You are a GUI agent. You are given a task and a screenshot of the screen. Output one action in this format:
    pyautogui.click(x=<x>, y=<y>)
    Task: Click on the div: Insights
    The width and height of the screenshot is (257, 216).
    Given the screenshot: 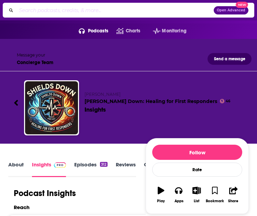 What is the action you would take?
    pyautogui.click(x=95, y=109)
    